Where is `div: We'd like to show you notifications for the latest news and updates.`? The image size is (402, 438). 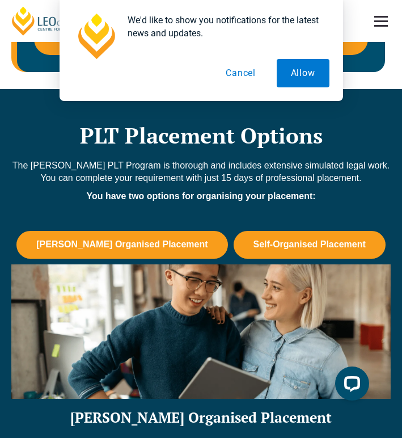
div: We'd like to show you notifications for the latest news and updates. is located at coordinates (224, 27).